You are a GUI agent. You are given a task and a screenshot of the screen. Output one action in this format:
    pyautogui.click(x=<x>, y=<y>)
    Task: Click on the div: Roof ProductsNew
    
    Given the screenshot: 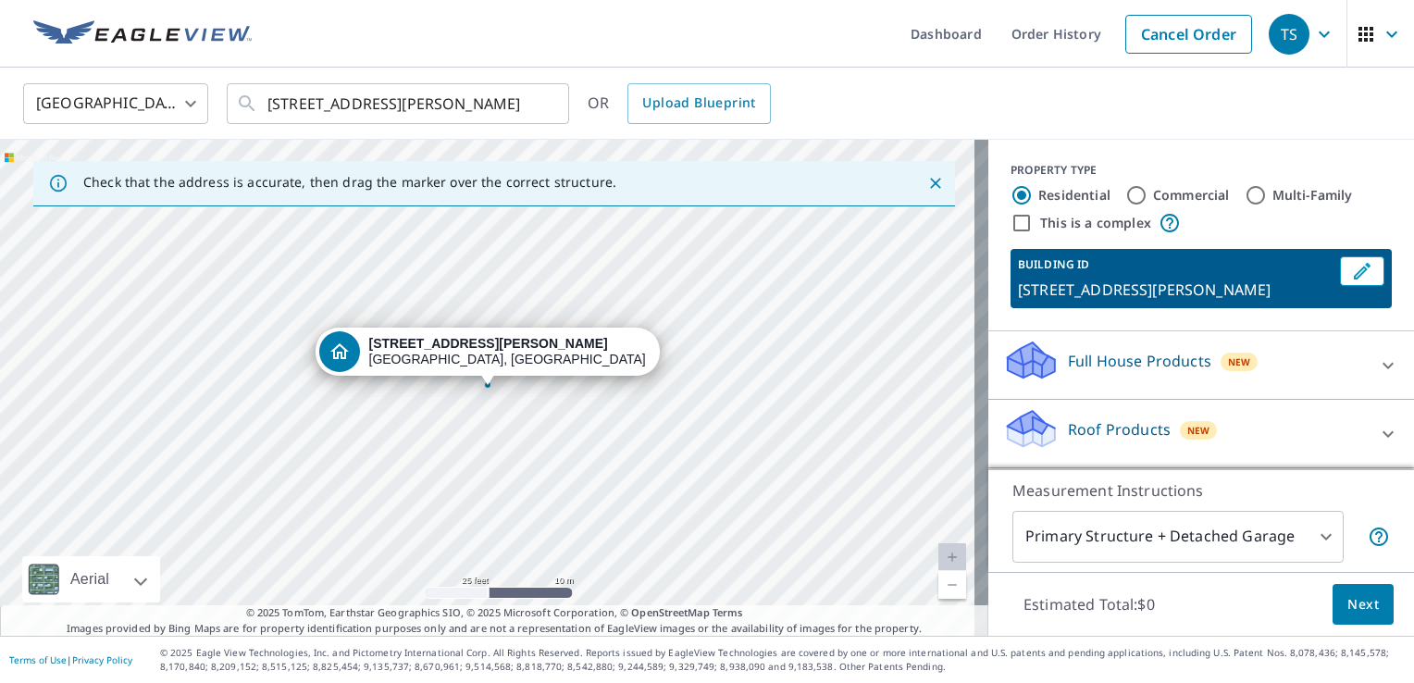 What is the action you would take?
    pyautogui.click(x=1202, y=433)
    